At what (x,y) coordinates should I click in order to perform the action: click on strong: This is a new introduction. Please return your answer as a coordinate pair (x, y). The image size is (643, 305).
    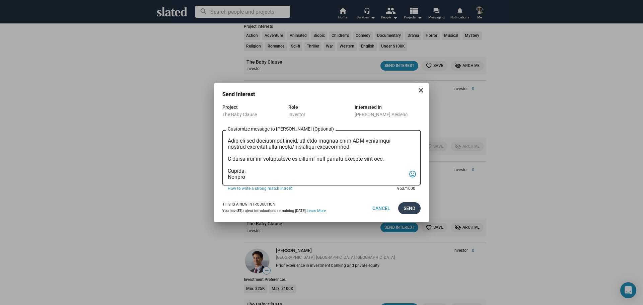
    Looking at the image, I should click on (249, 204).